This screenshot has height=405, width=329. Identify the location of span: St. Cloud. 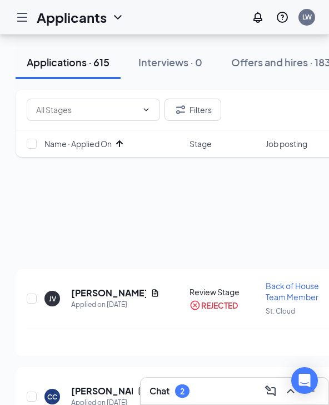
(280, 311).